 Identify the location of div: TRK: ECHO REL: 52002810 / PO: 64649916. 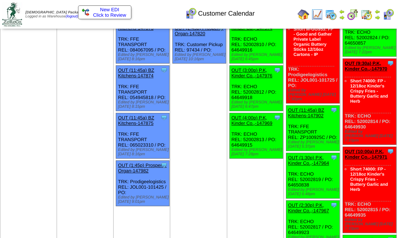
(256, 41).